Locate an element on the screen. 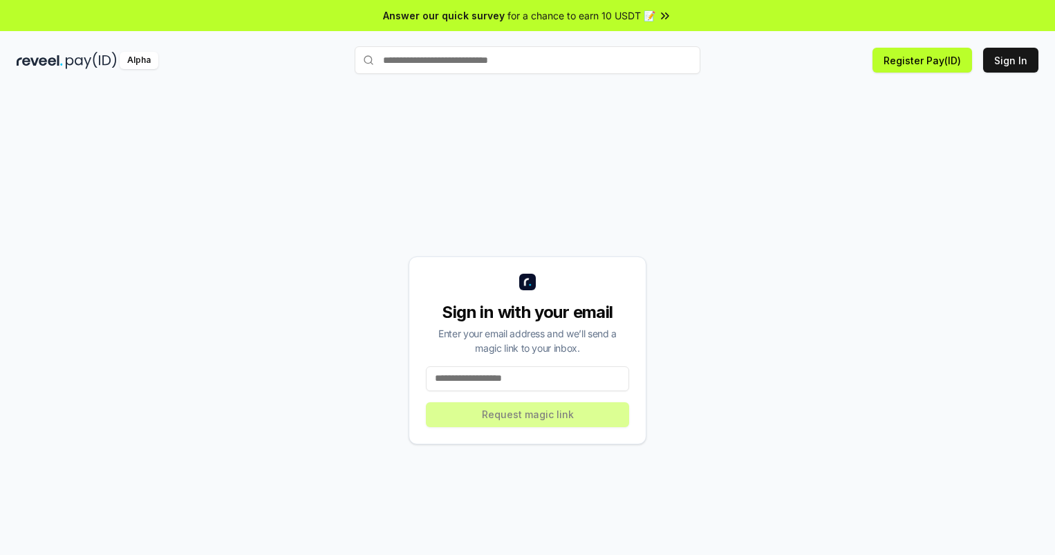  span: for a chance to earn 10 USDT 📝 is located at coordinates (581, 15).